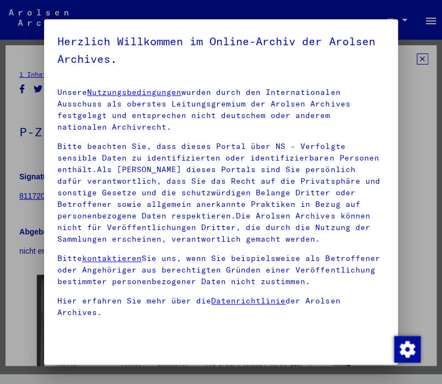 Image resolution: width=442 pixels, height=384 pixels. I want to click on p: Bitte Sie uns, wenn Sie beispielsweise als Betroffener oder Angehöriger aus berechtigten Gründen ..., so click(221, 270).